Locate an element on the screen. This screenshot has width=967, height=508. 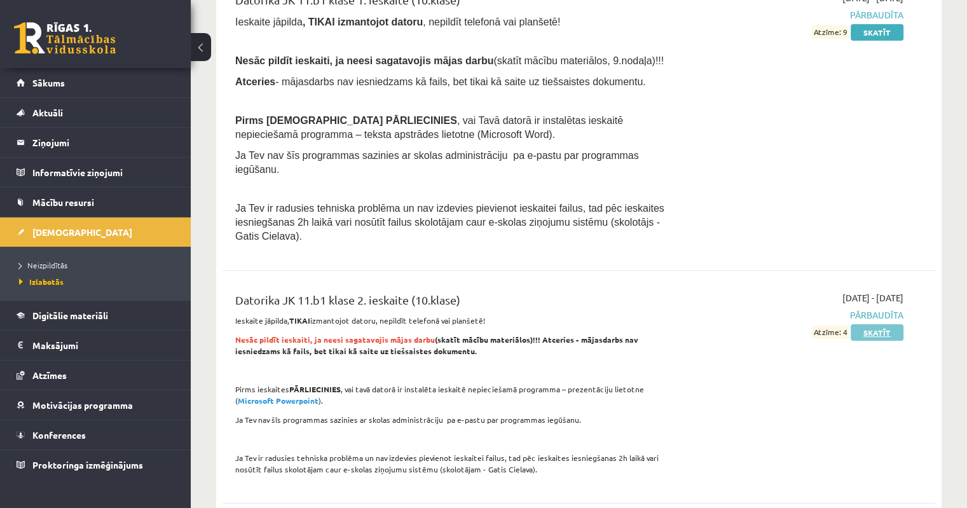
a: Mācību resursi is located at coordinates (95, 202).